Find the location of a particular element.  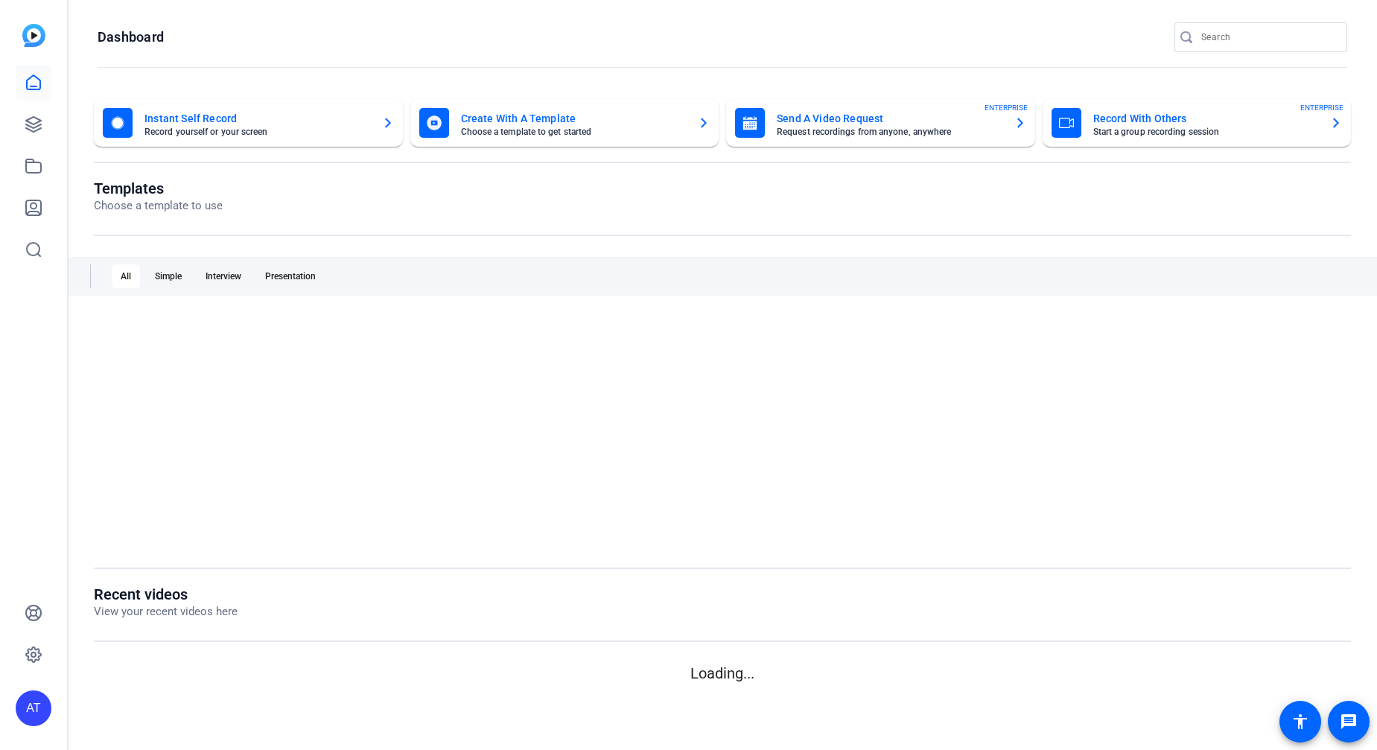

mat-icon: accessibility is located at coordinates (1300, 722).